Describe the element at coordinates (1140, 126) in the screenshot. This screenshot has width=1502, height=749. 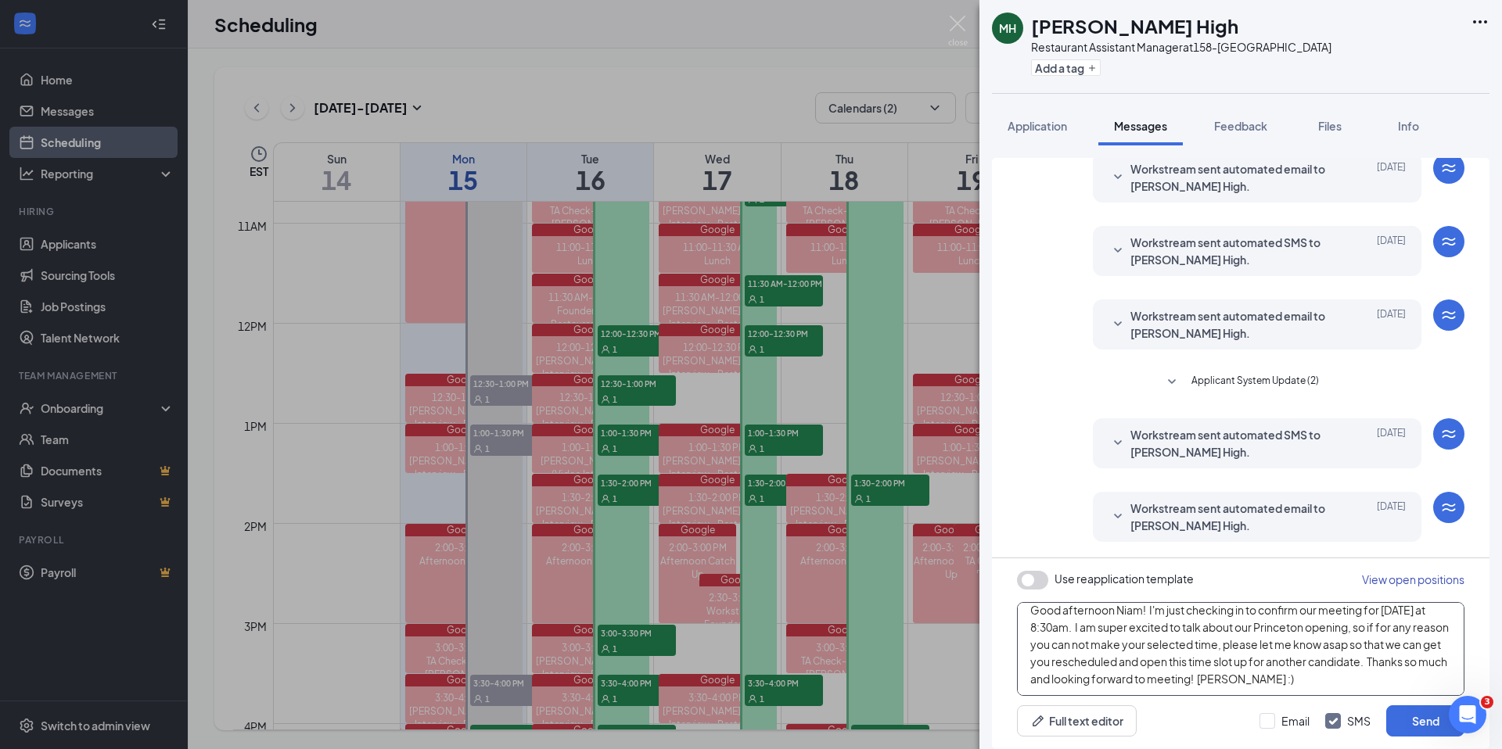
I see `span: Messages` at that location.